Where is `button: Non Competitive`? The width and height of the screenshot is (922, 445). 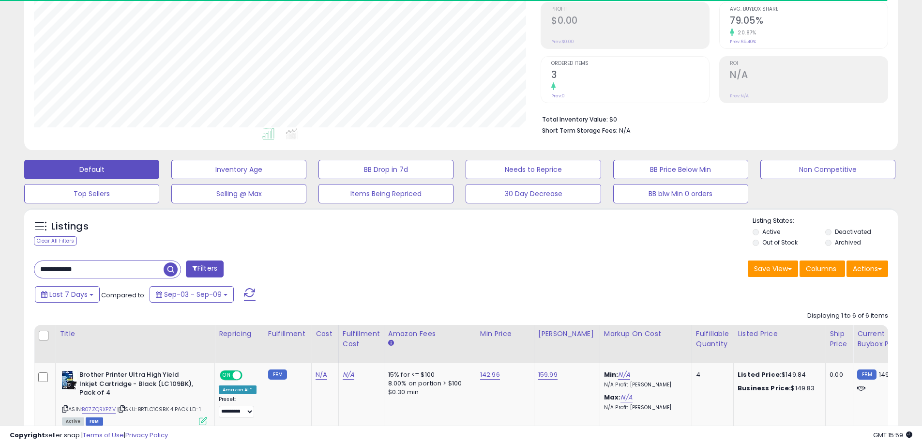
button: Non Competitive is located at coordinates (828, 169).